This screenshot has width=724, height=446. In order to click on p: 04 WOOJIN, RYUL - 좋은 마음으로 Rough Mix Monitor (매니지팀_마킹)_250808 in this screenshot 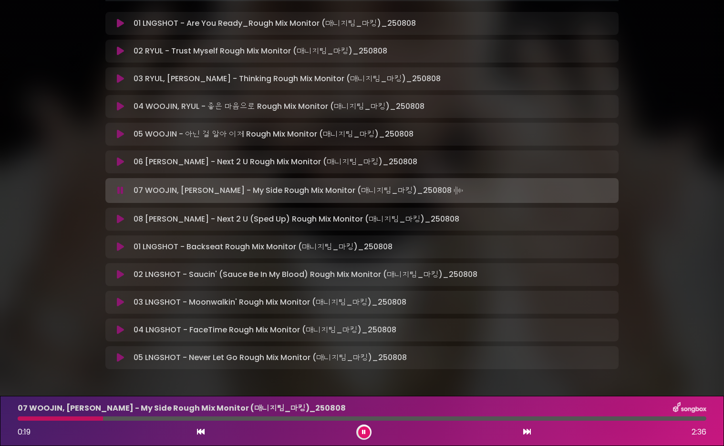, I will do `click(279, 106)`.